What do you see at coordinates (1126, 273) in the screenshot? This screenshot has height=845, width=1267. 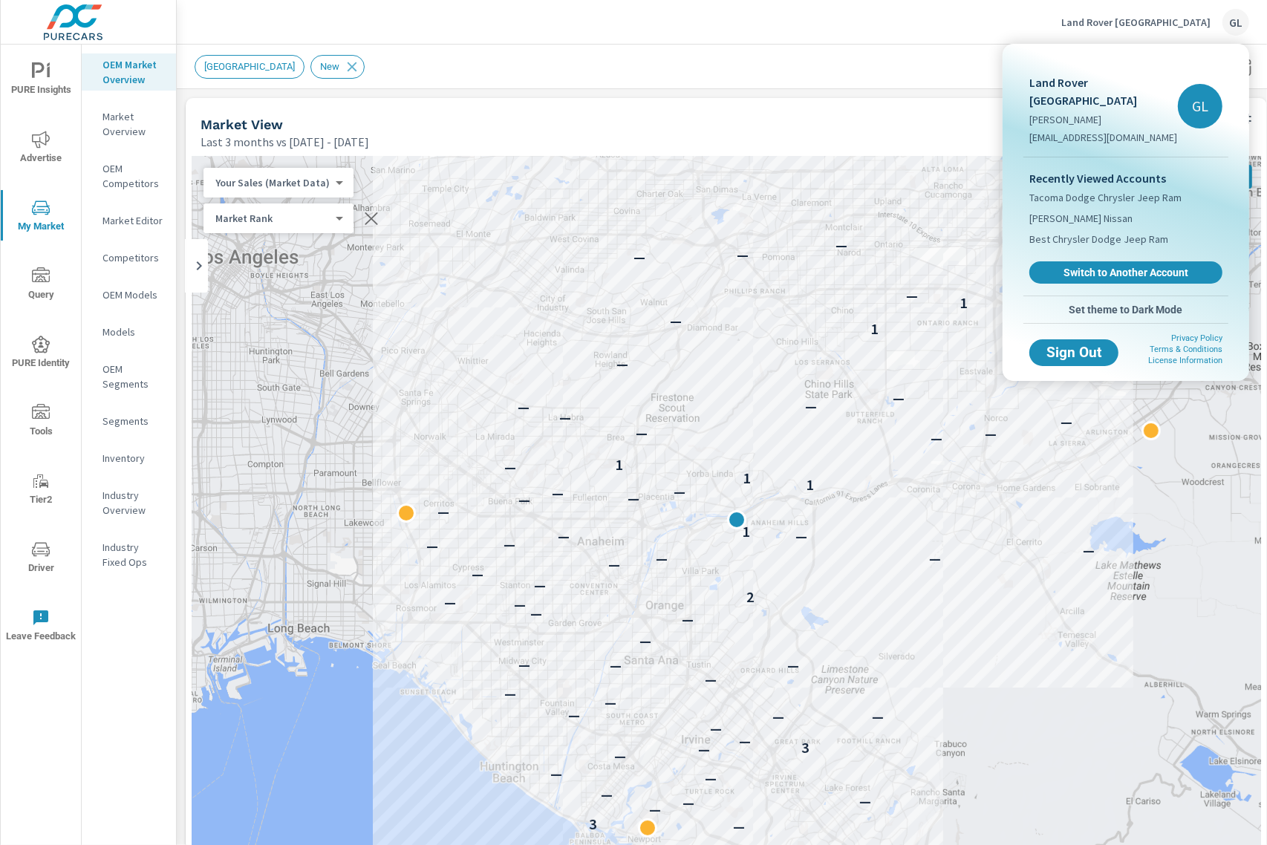 I see `a: Switch to Another Account` at bounding box center [1126, 273].